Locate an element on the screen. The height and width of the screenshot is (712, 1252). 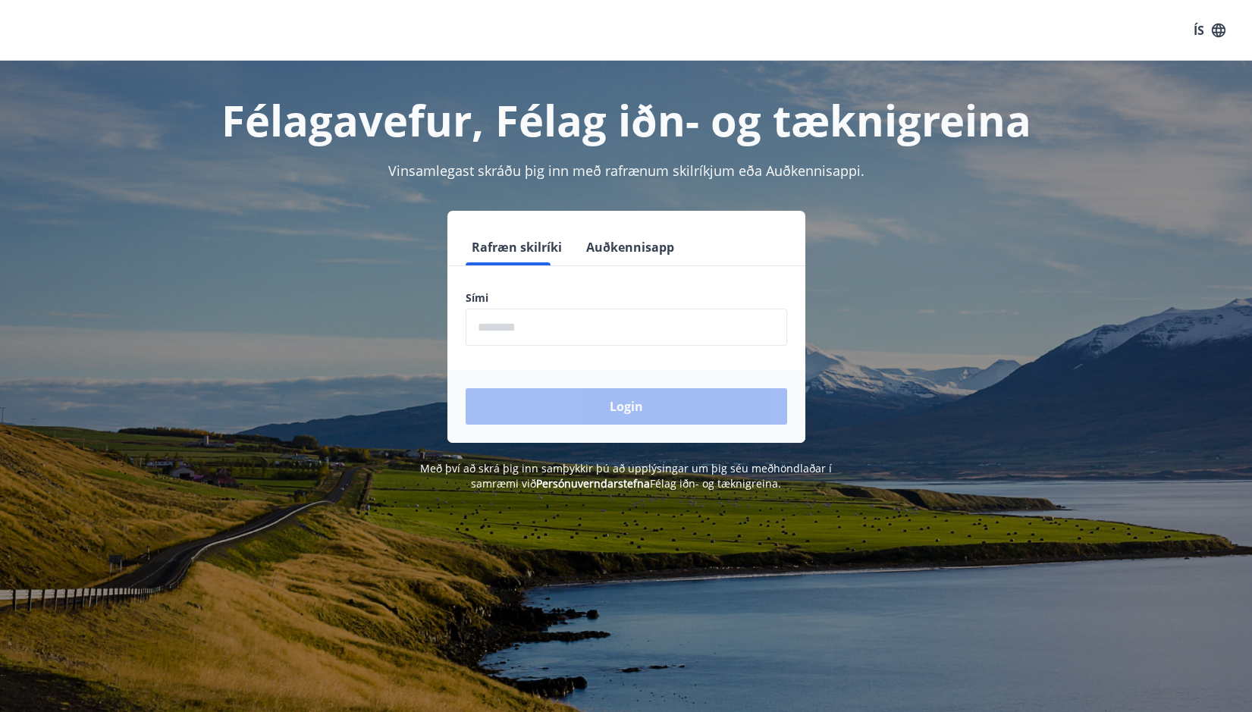
label: Sími is located at coordinates (627, 298).